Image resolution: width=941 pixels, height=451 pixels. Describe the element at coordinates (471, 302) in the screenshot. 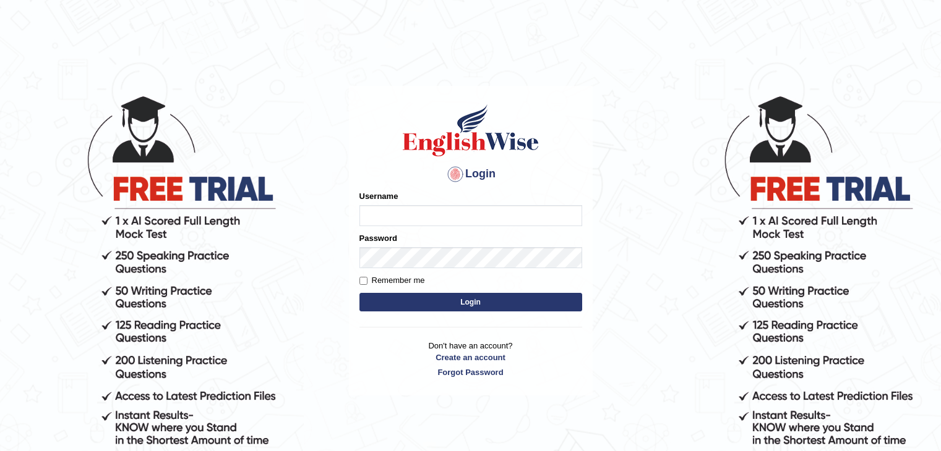

I see `button: Login` at that location.